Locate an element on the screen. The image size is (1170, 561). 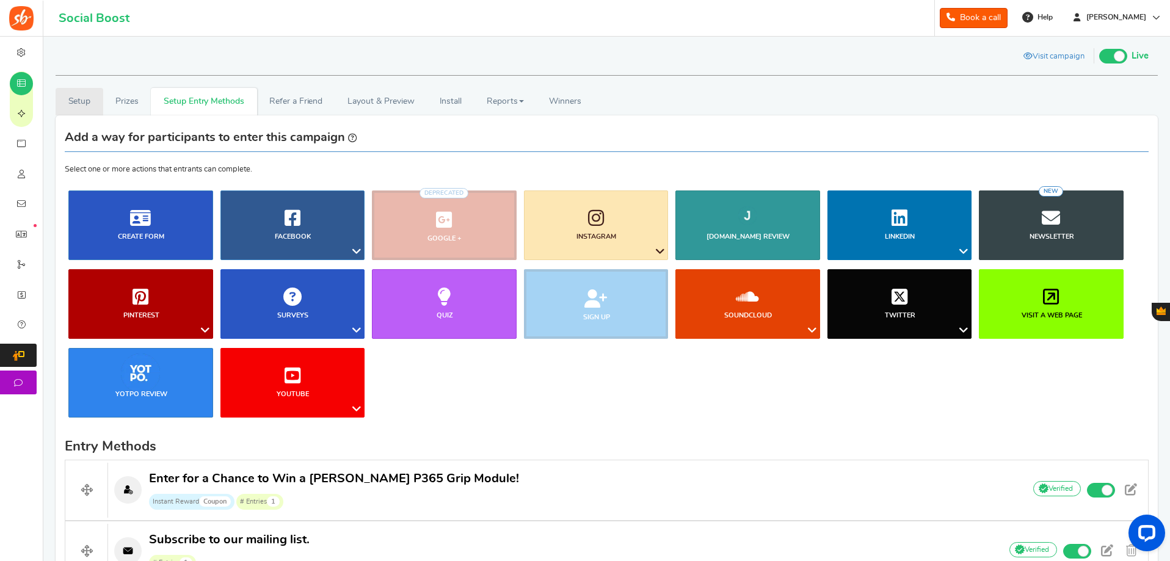
a: Layout & Preview is located at coordinates (381, 101).